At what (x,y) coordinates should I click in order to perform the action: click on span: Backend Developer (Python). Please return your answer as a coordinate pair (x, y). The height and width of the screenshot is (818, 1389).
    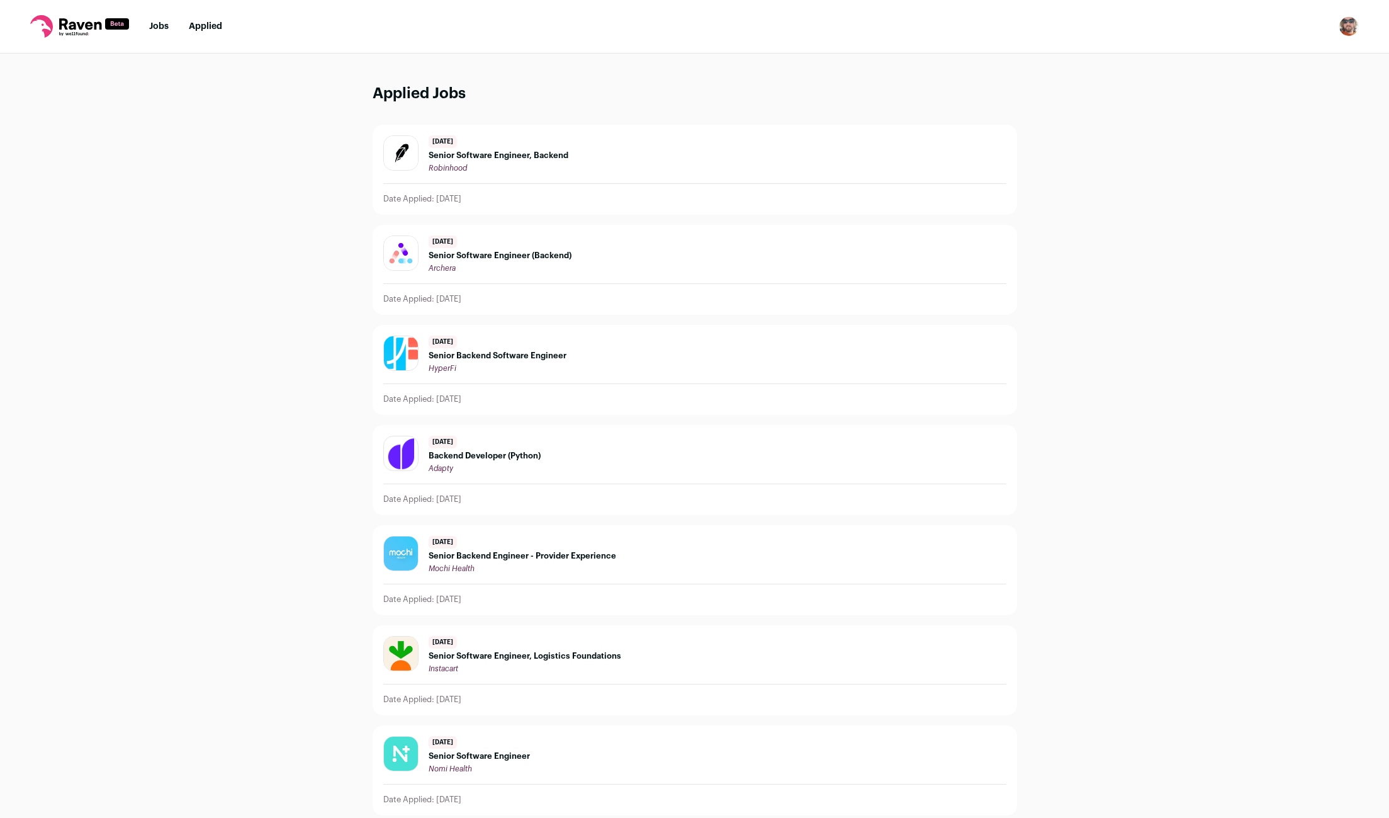
    Looking at the image, I should click on (485, 456).